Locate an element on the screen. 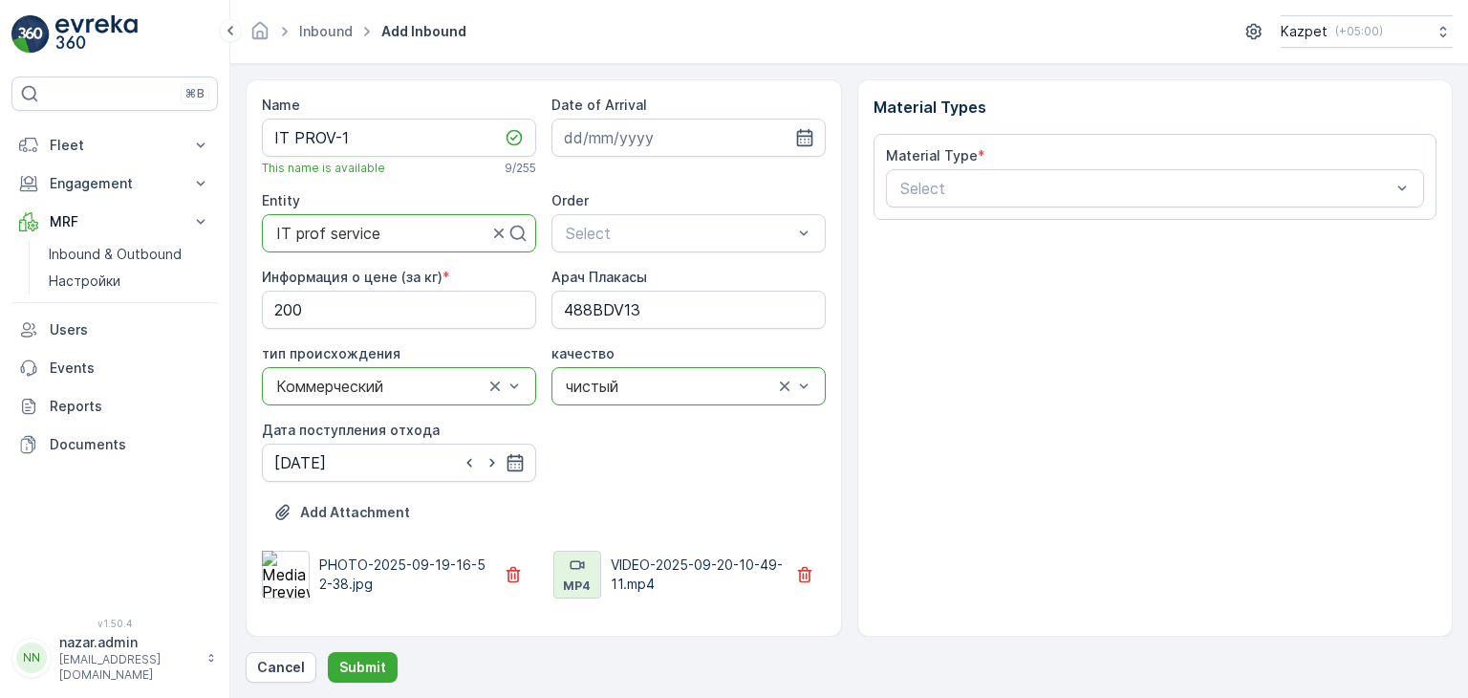 The height and width of the screenshot is (698, 1468). span: This name is available is located at coordinates (323, 168).